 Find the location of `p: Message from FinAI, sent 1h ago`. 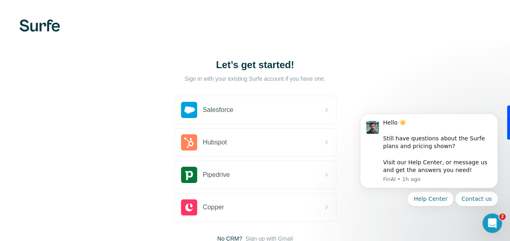

p: Message from FinAI, sent 1h ago is located at coordinates (90, 75).